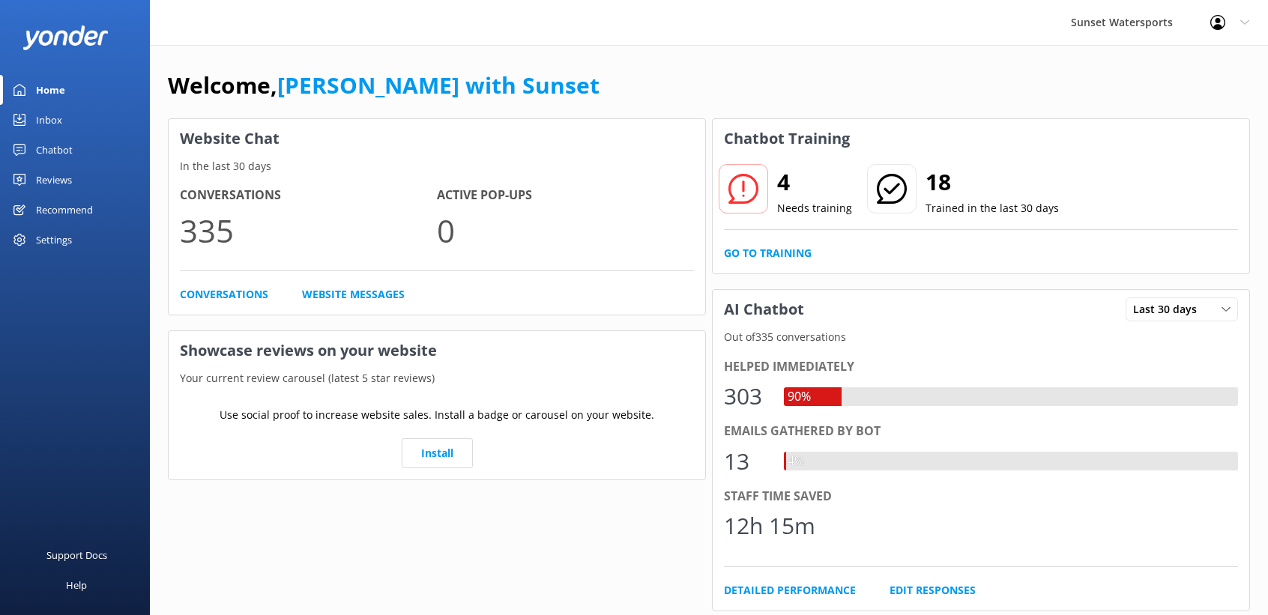 This screenshot has height=615, width=1268. I want to click on p: 335, so click(308, 230).